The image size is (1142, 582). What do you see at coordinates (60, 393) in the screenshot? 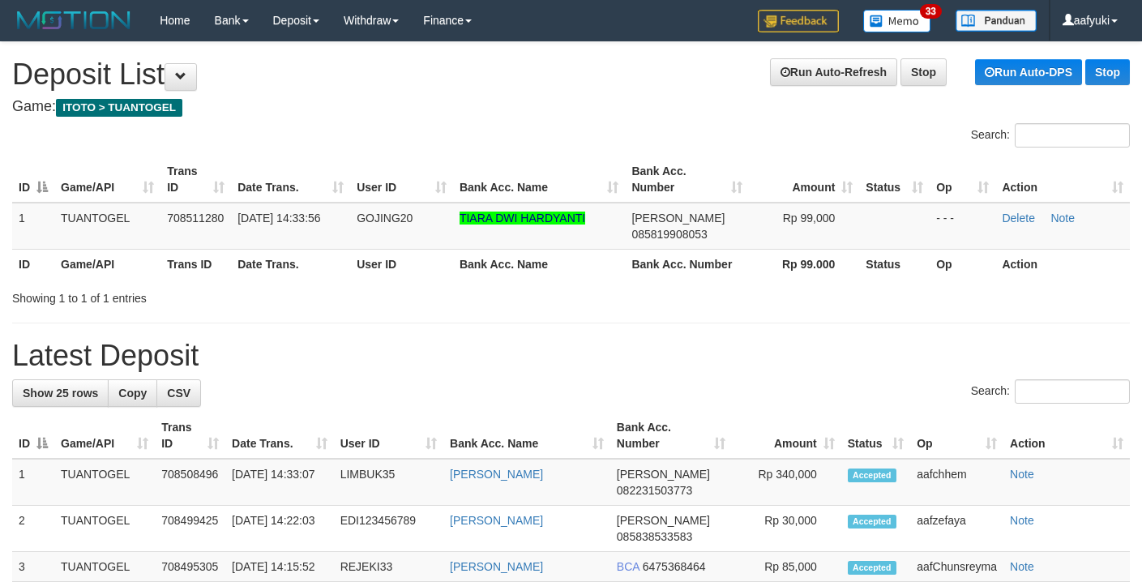
I see `a: Show 25 rows` at bounding box center [60, 393].